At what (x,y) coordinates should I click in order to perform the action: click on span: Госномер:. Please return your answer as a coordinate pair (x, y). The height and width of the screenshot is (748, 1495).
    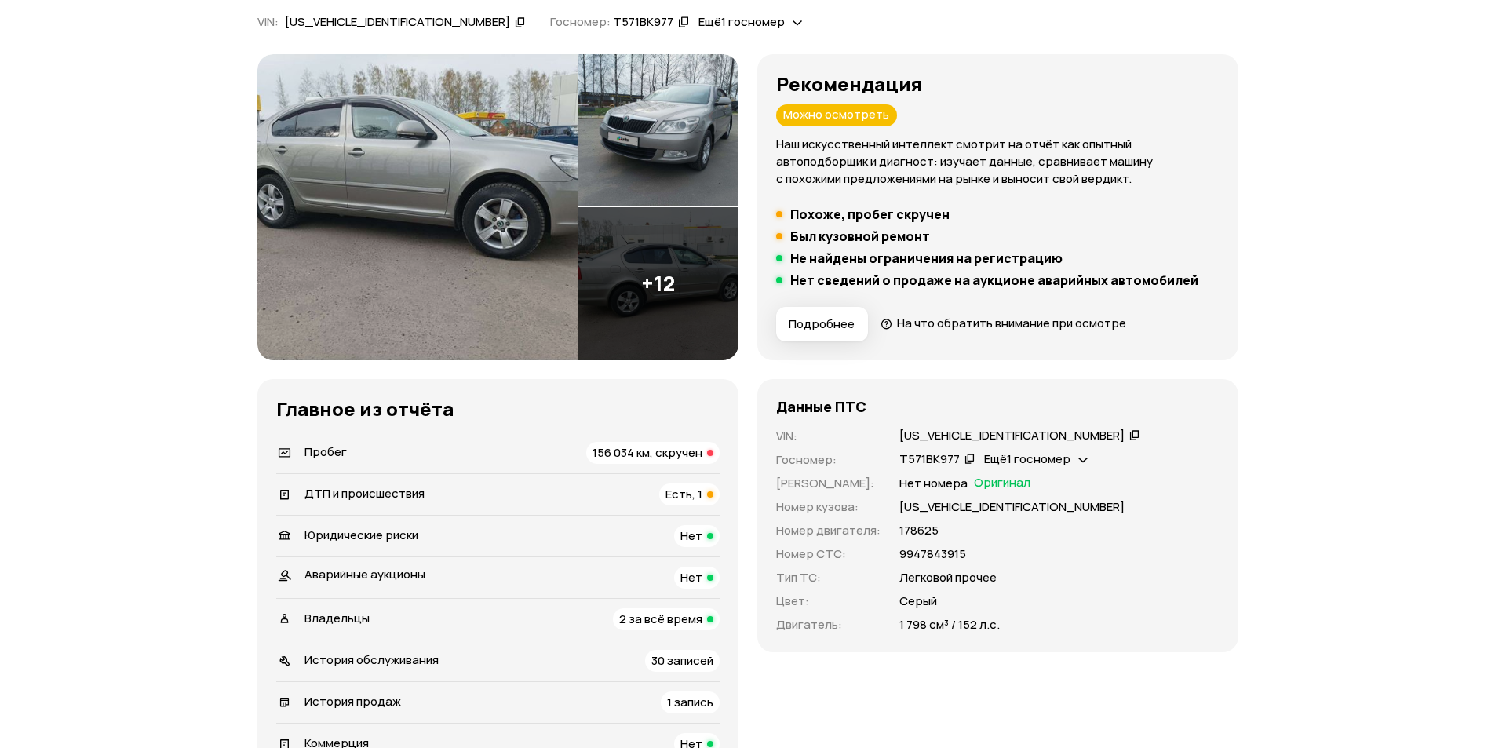
    Looking at the image, I should click on (580, 21).